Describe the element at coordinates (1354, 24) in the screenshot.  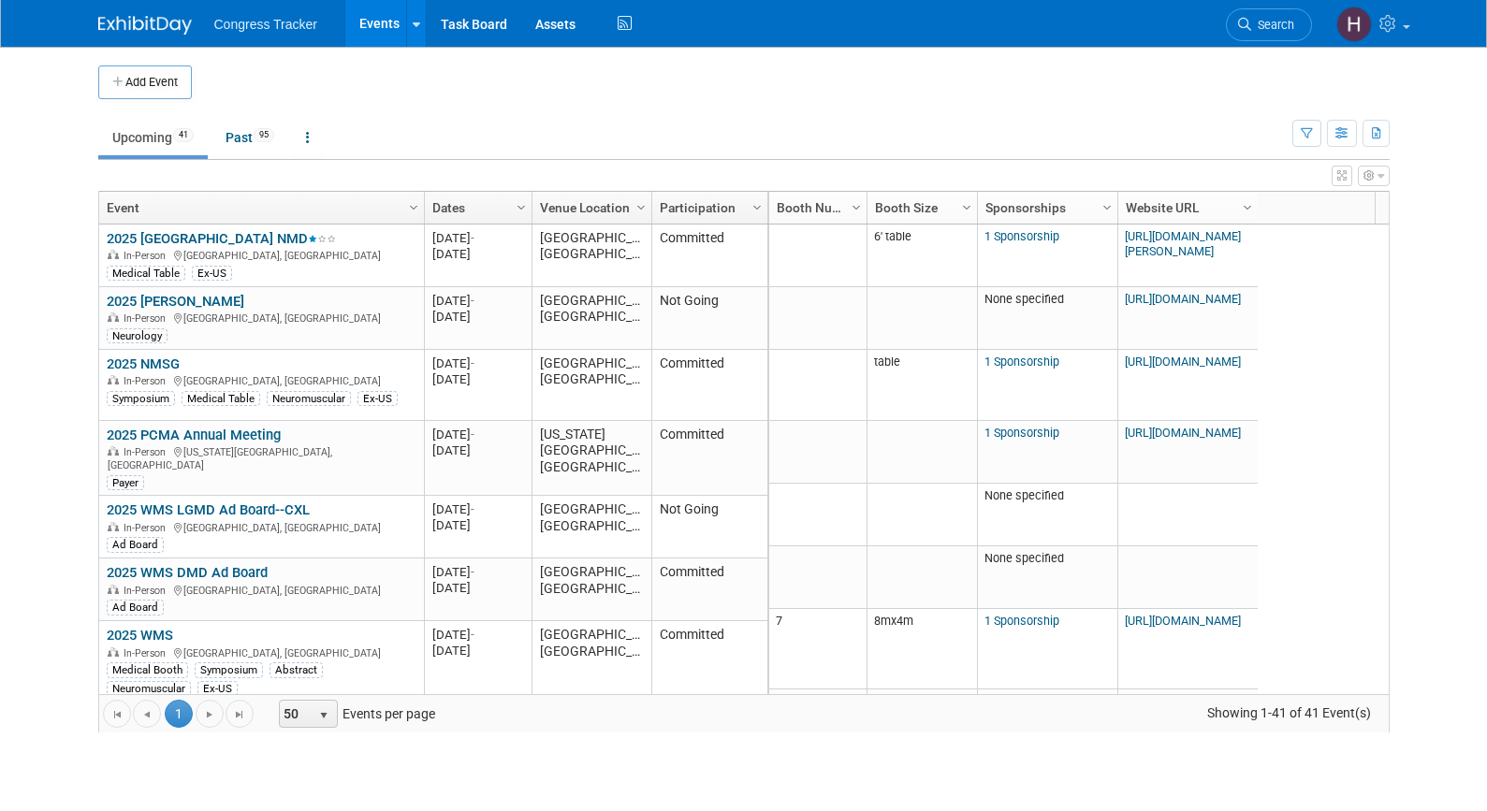
I see `img: Heather Jones` at that location.